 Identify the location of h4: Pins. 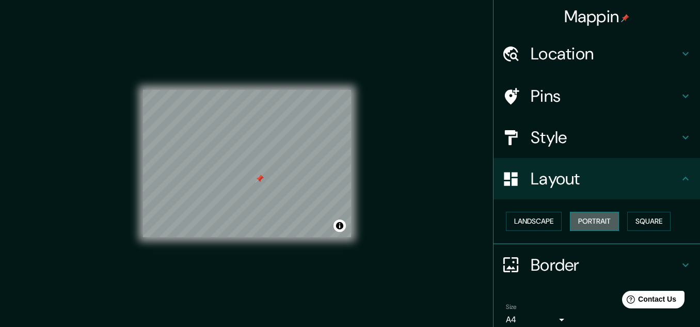
(605, 96).